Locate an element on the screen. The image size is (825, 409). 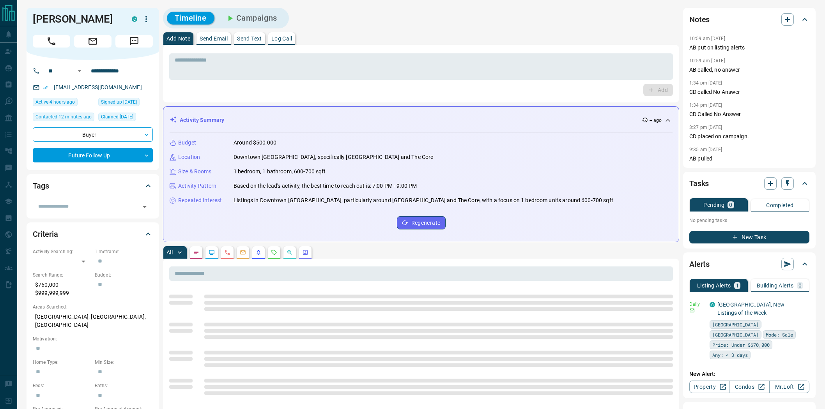
p: Baths: is located at coordinates (124, 386).